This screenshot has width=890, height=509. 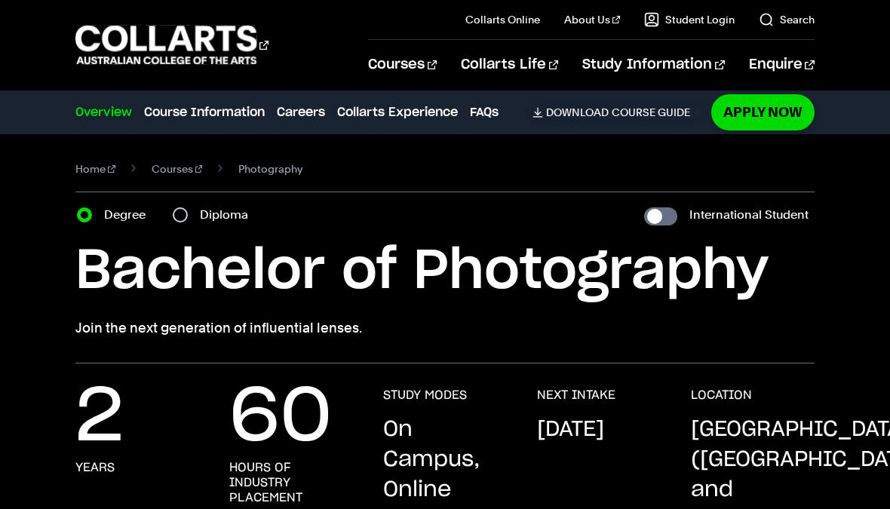 What do you see at coordinates (398, 112) in the screenshot?
I see `a: Collarts Experience` at bounding box center [398, 112].